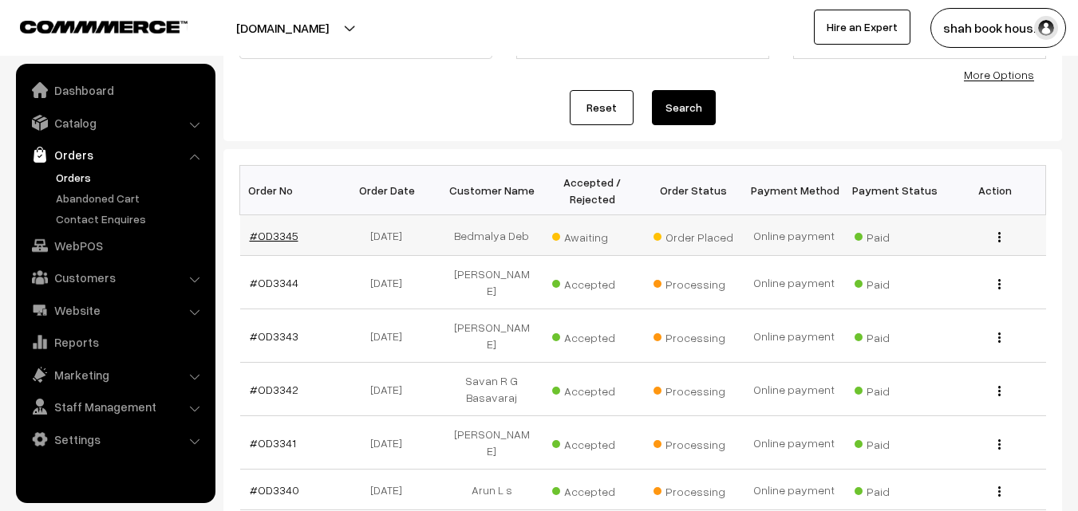 The image size is (1078, 511). I want to click on th: Accepted / Rejected, so click(592, 191).